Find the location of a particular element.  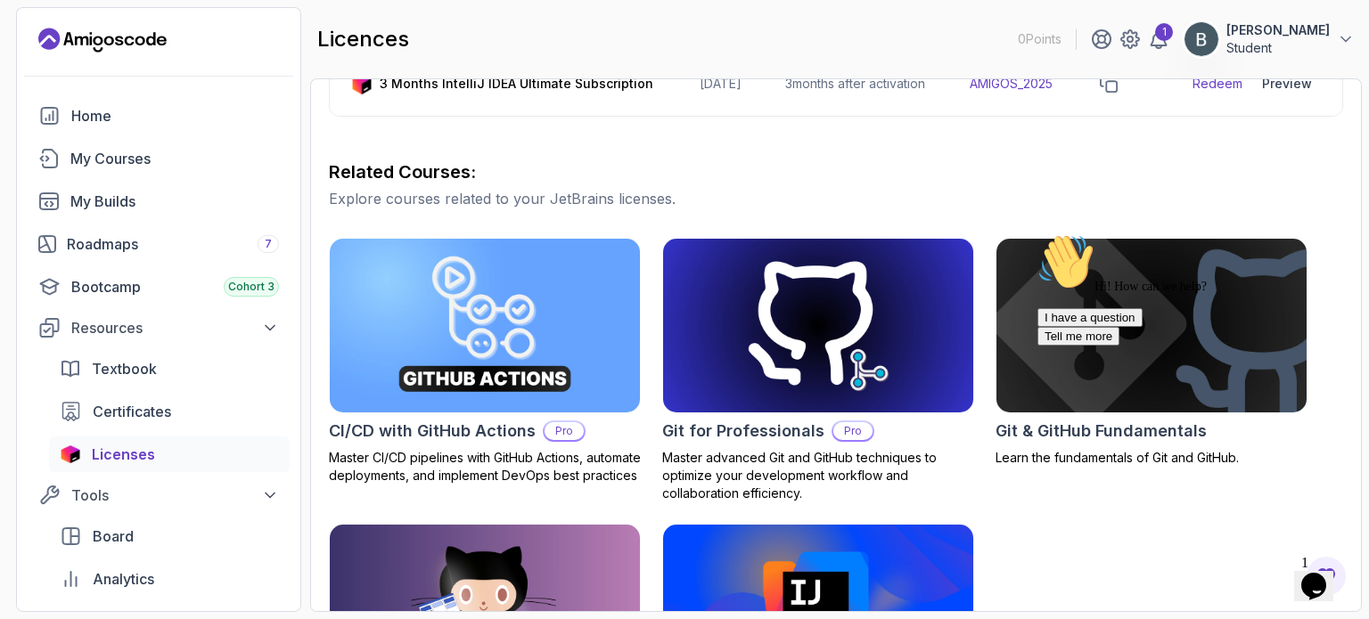

button: Resources is located at coordinates (159, 328).